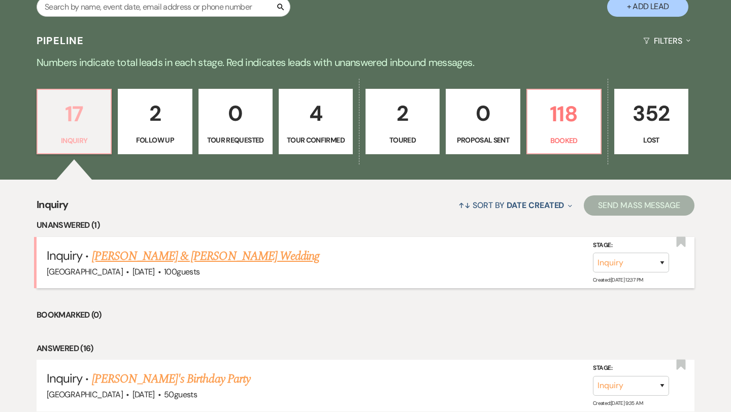  What do you see at coordinates (74, 141) in the screenshot?
I see `p: Inquiry` at bounding box center [74, 141].